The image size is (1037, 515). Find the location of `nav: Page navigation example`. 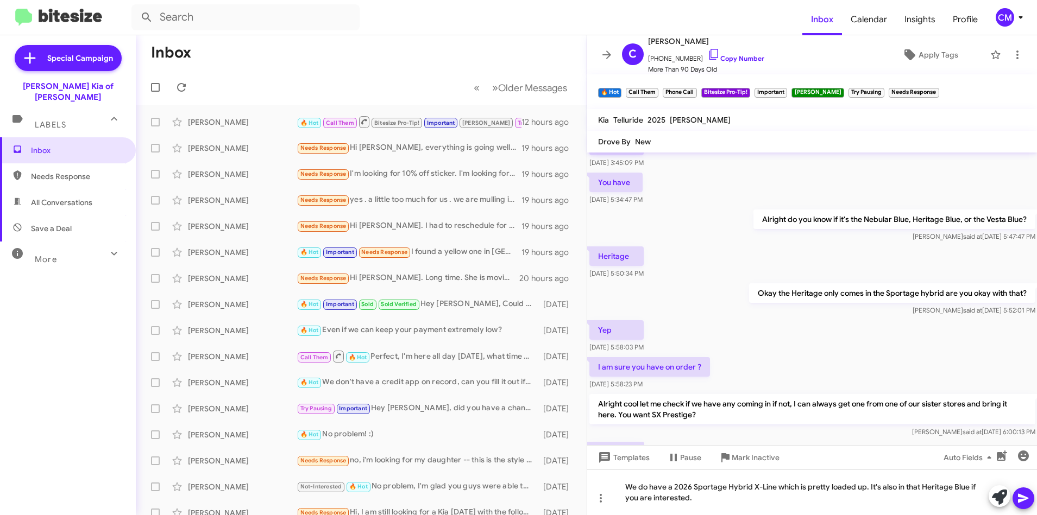

nav: Page navigation example is located at coordinates (520, 87).